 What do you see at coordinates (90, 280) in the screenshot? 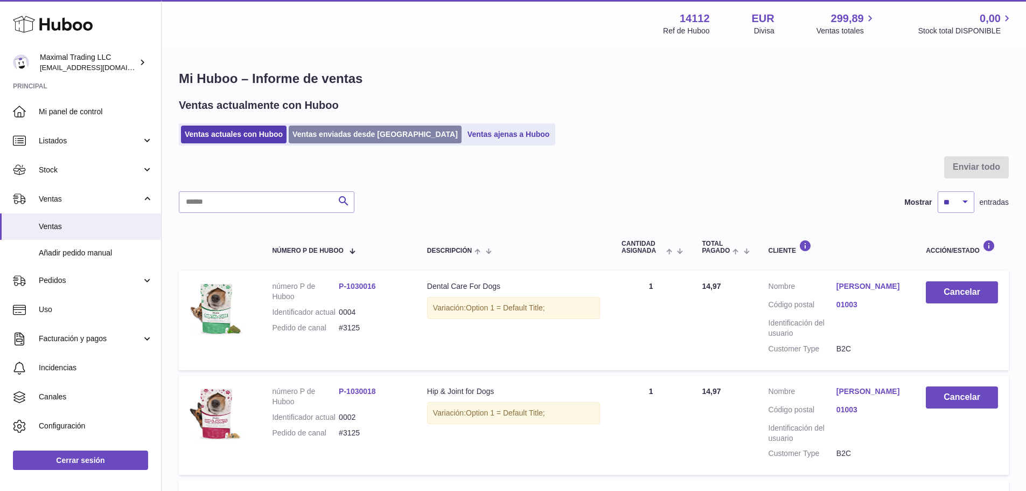
I see `span: Pedidos` at bounding box center [90, 280].